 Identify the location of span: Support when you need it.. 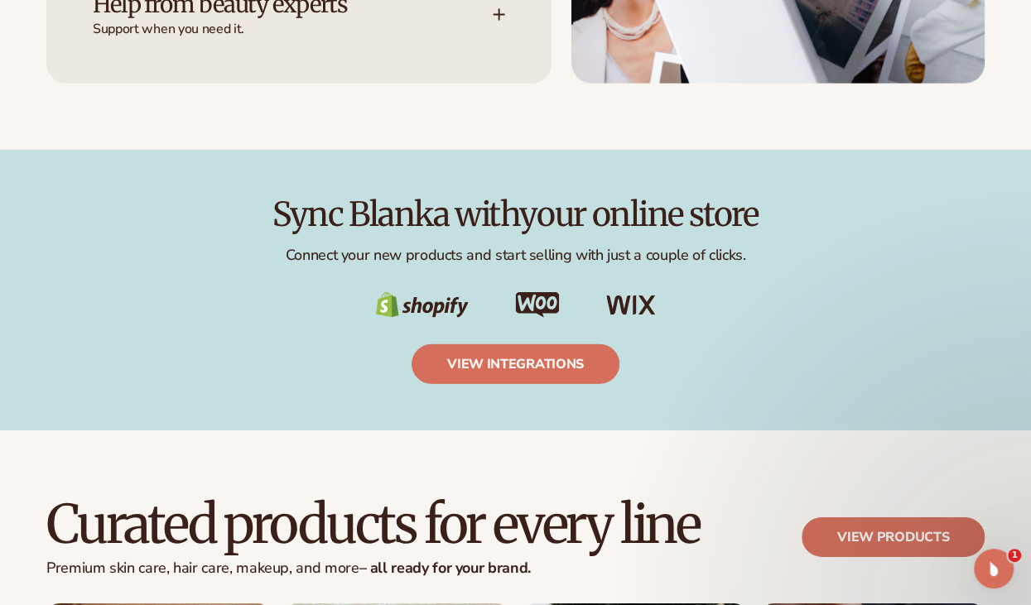
(292, 29).